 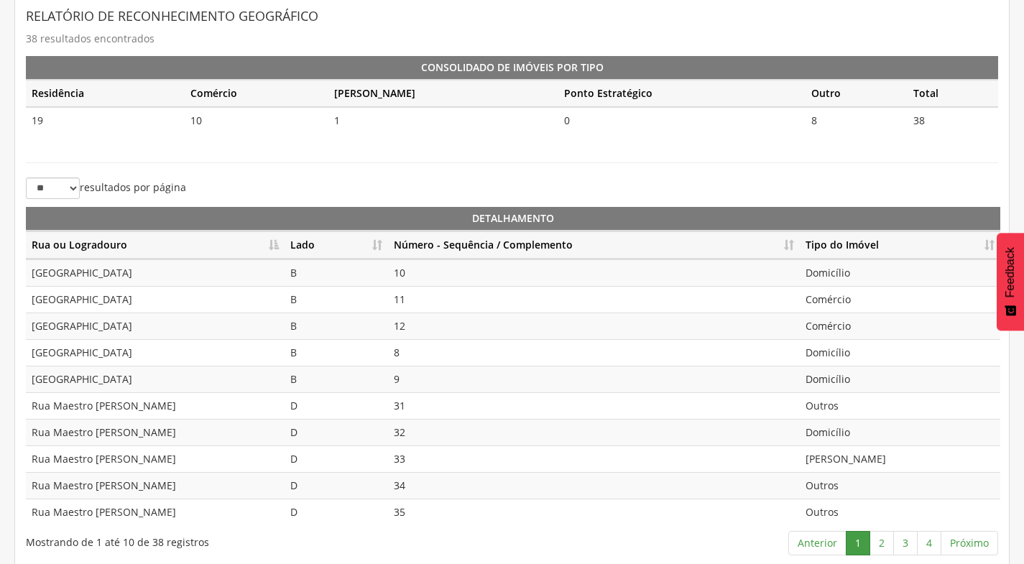 What do you see at coordinates (900, 245) in the screenshot?
I see `th: Tipo do Imóvel: Ordenar colunas de forma ascendente` at bounding box center [900, 245].